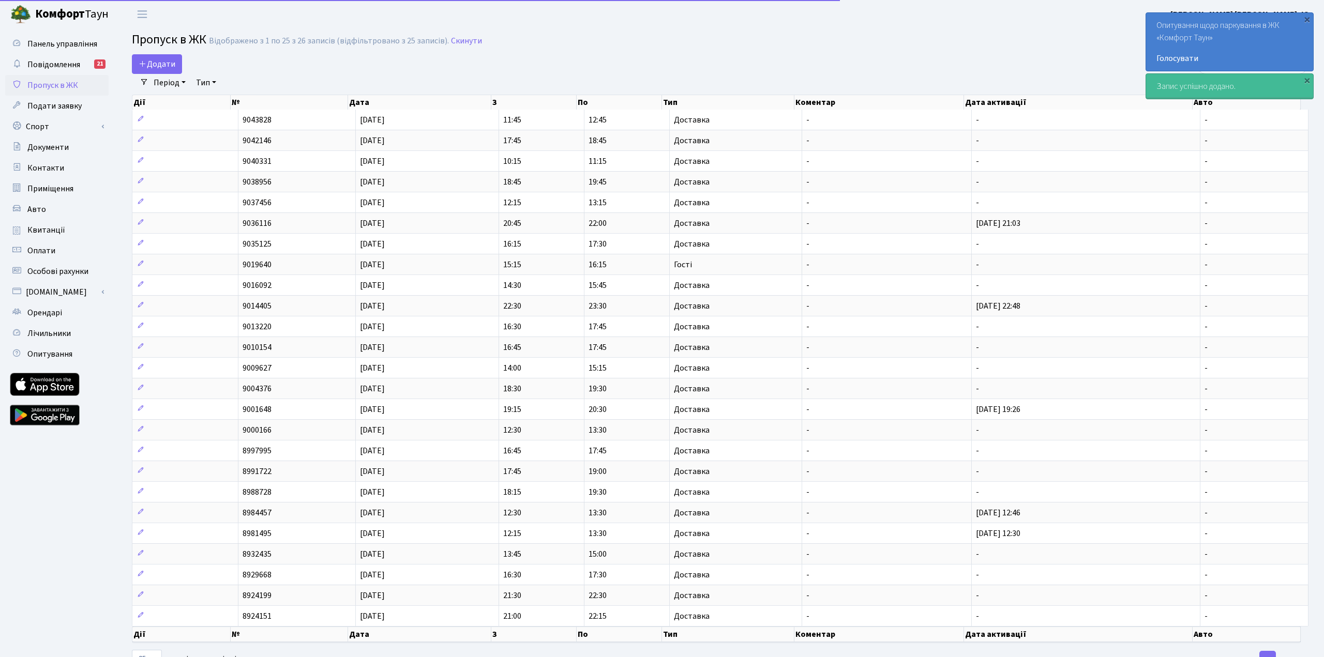  What do you see at coordinates (512, 223) in the screenshot?
I see `span: 20:45` at bounding box center [512, 223].